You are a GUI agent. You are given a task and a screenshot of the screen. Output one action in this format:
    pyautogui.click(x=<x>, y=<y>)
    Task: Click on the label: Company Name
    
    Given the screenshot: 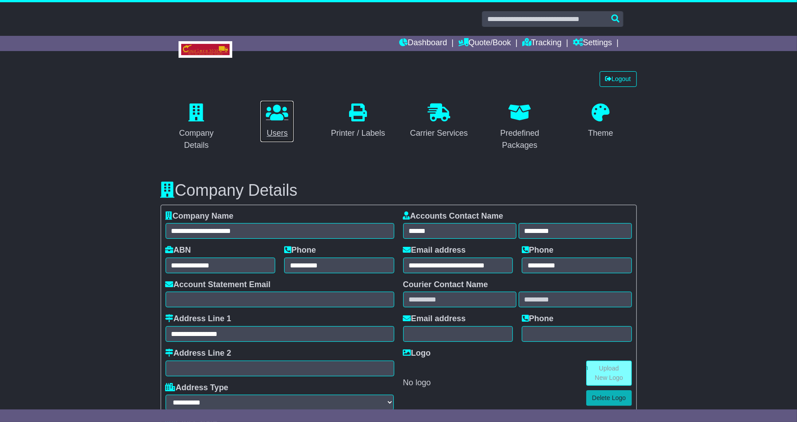 What is the action you would take?
    pyautogui.click(x=200, y=216)
    